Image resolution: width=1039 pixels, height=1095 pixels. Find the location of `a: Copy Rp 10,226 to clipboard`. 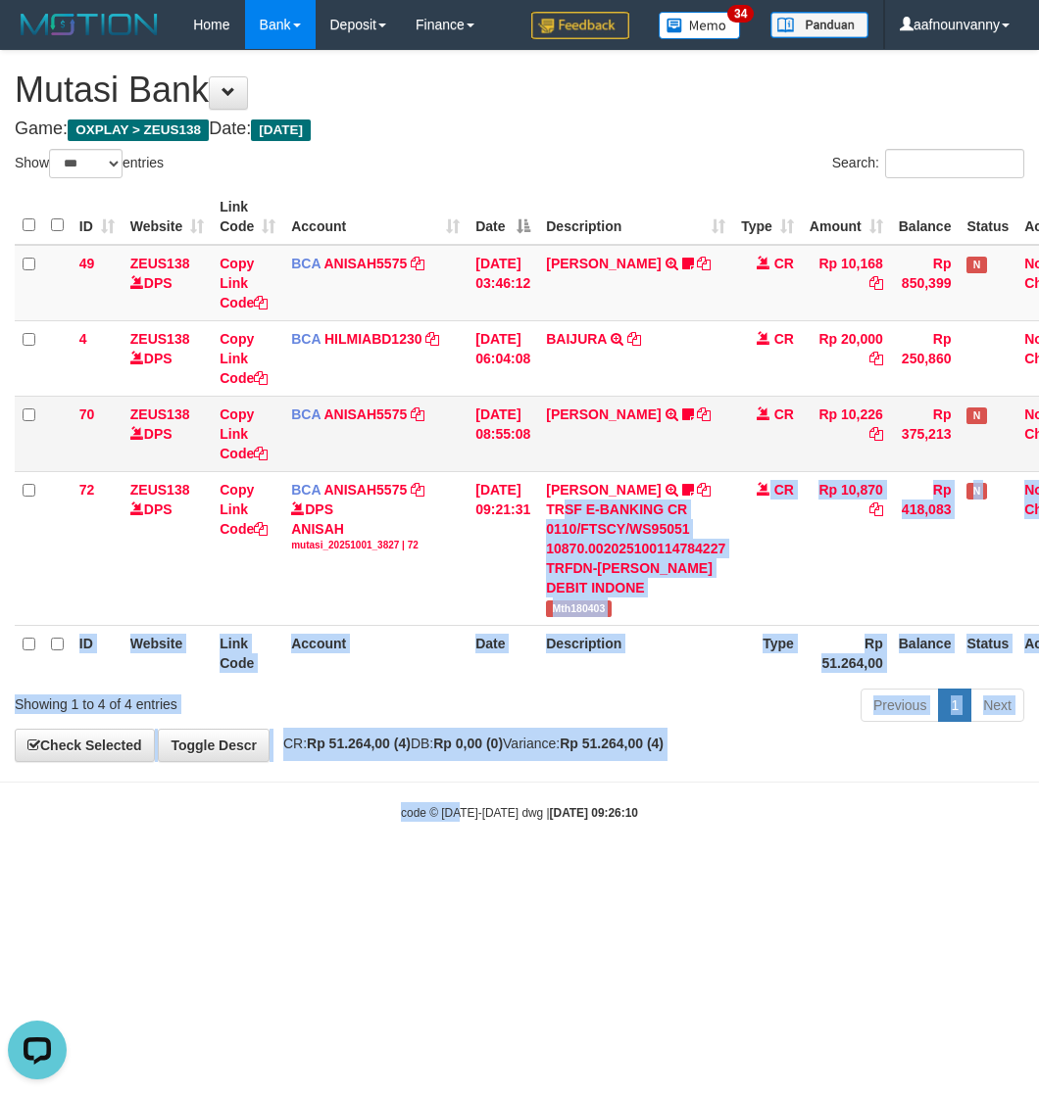

a: Copy Rp 10,226 to clipboard is located at coordinates (876, 434).